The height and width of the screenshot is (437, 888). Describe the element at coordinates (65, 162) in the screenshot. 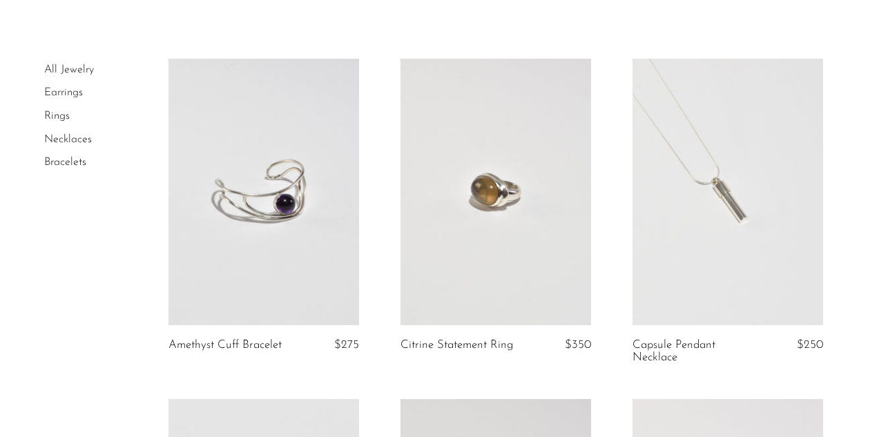

I see `a: Bracelets` at that location.